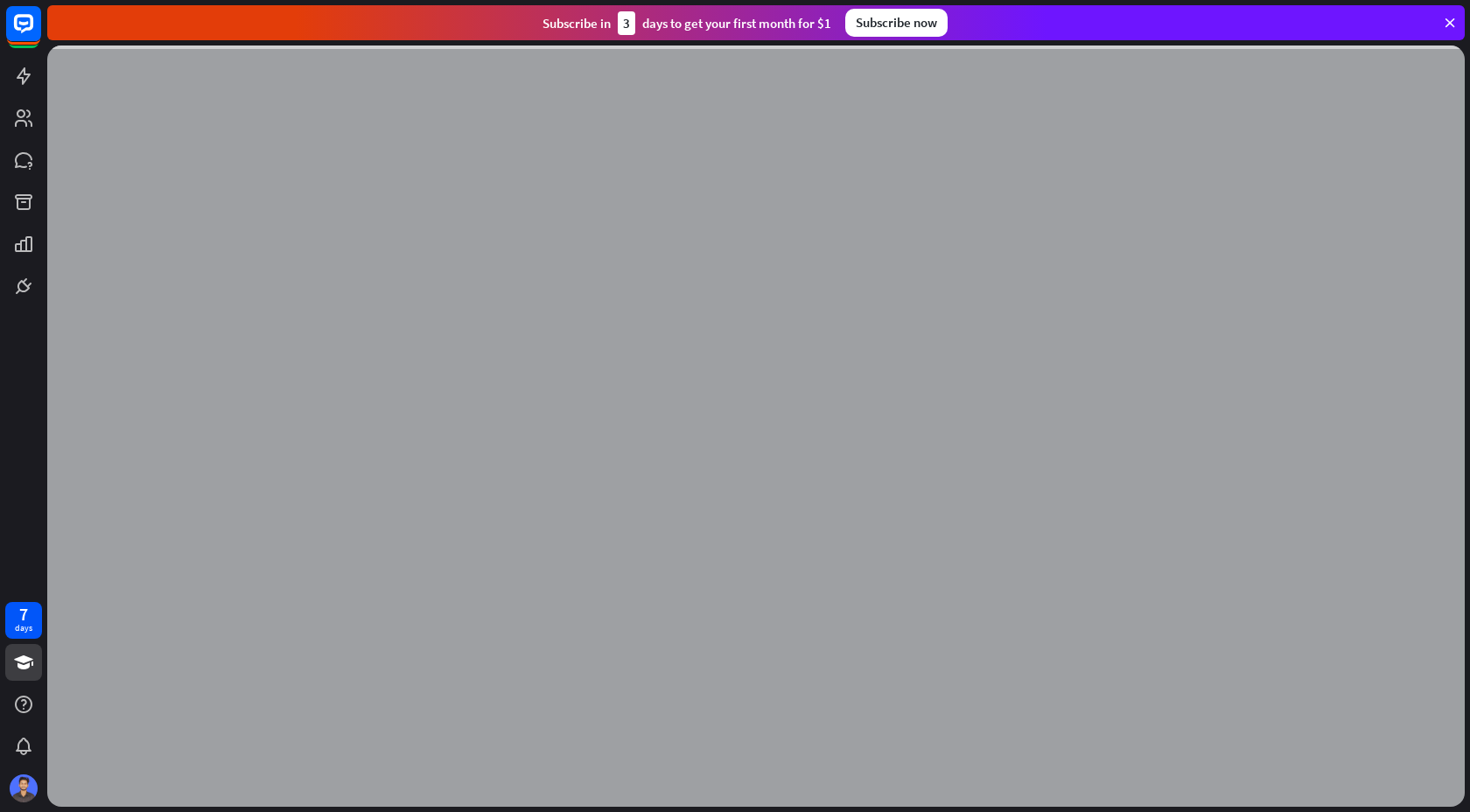  I want to click on div: Subscribe now, so click(896, 23).